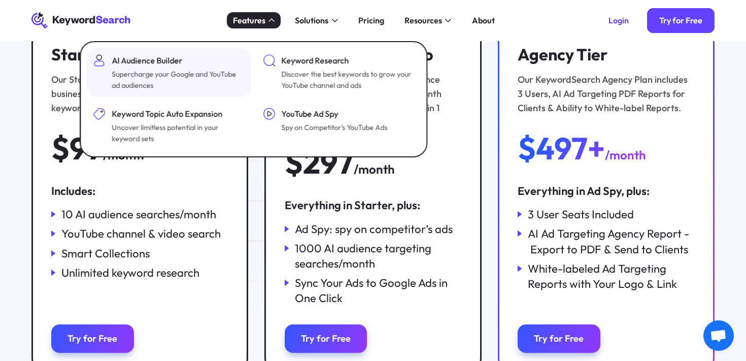 The width and height of the screenshot is (746, 361). I want to click on div: White-labeled Ad Targeting Reports with Your Logo & Link, so click(611, 276).